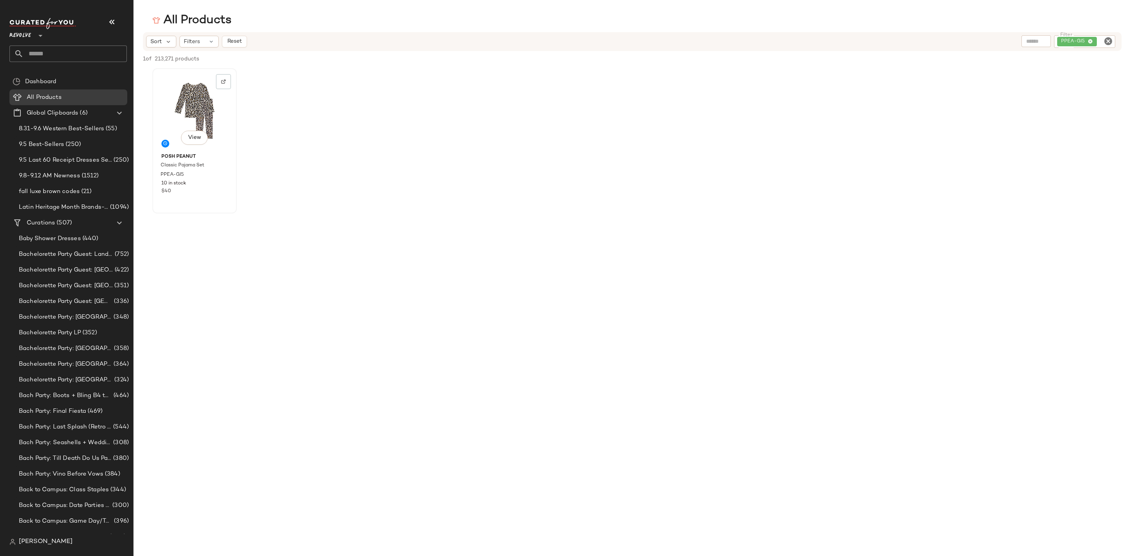 The width and height of the screenshot is (1131, 556). Describe the element at coordinates (121, 270) in the screenshot. I see `span: (422)` at that location.